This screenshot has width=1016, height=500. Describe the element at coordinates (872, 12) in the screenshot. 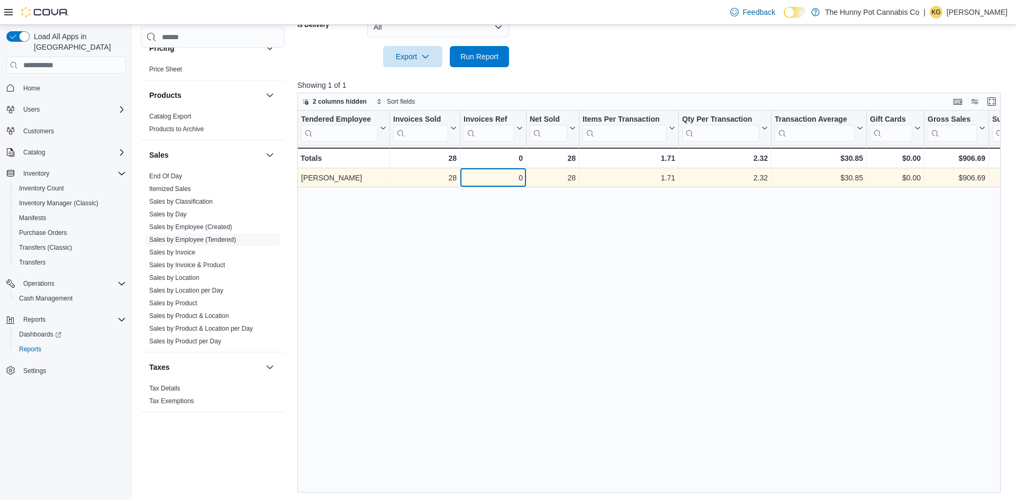

I see `p: The Hunny Pot Cannabis Co` at that location.